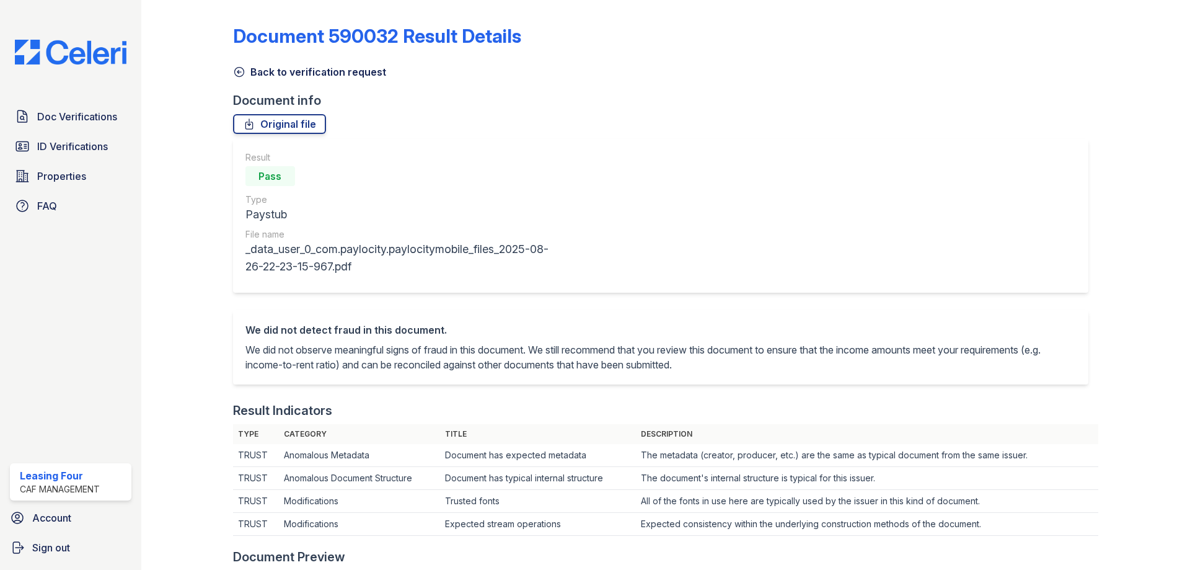  What do you see at coordinates (867, 455) in the screenshot?
I see `td: The metadata (creator, producer, etc.) are the same as typical document from the same issuer.` at bounding box center [867, 455].